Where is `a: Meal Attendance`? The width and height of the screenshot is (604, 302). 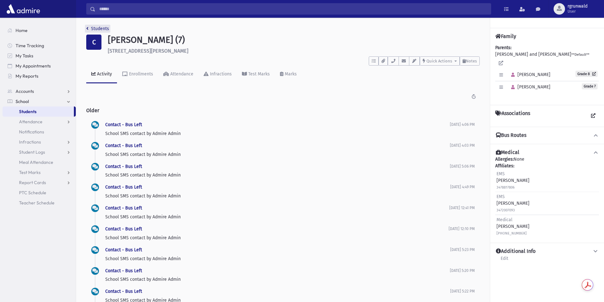 a: Meal Attendance is located at coordinates (39, 162).